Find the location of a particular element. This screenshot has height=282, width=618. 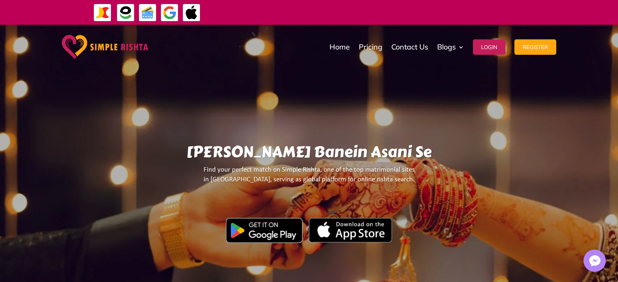

button: Register is located at coordinates (535, 47).